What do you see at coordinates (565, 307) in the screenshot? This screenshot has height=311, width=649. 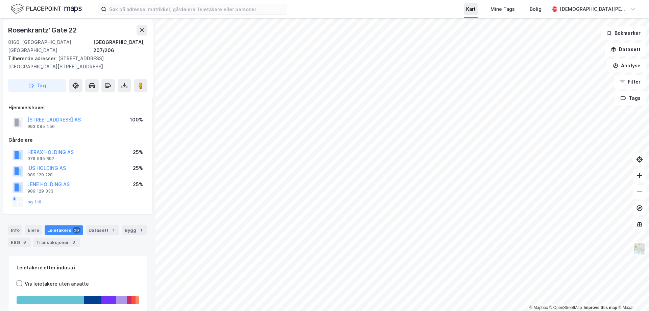 I see `a: OpenStreetMap` at bounding box center [565, 307].